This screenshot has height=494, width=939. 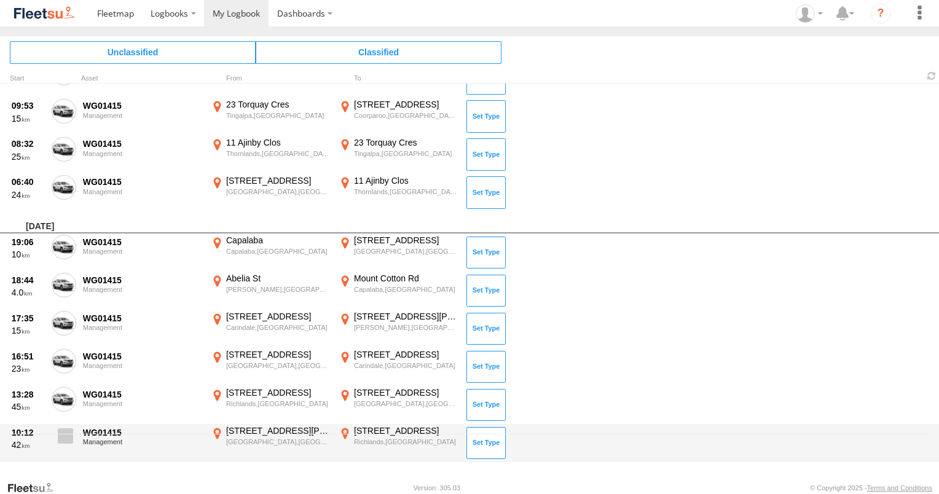 I want to click on div: Click to Sort, so click(x=28, y=79).